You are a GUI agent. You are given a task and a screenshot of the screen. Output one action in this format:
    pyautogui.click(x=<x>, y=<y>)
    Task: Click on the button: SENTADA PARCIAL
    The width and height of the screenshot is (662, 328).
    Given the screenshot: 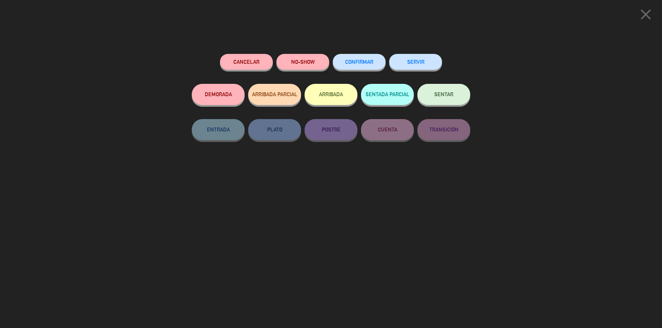 What is the action you would take?
    pyautogui.click(x=388, y=95)
    